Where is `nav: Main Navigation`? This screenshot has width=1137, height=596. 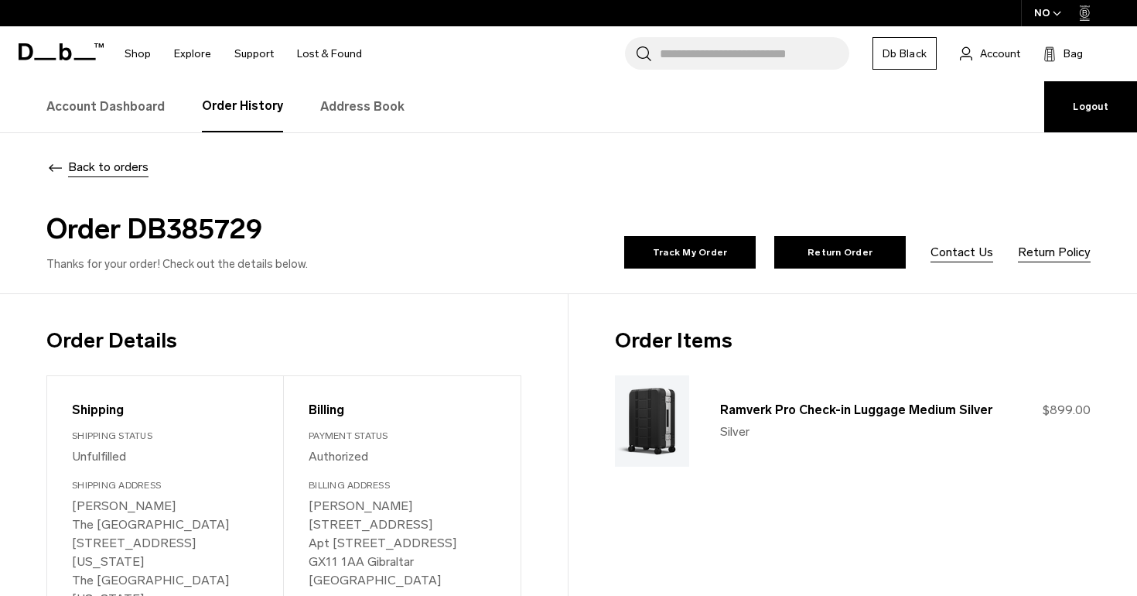
nav: Main Navigation is located at coordinates (243, 53).